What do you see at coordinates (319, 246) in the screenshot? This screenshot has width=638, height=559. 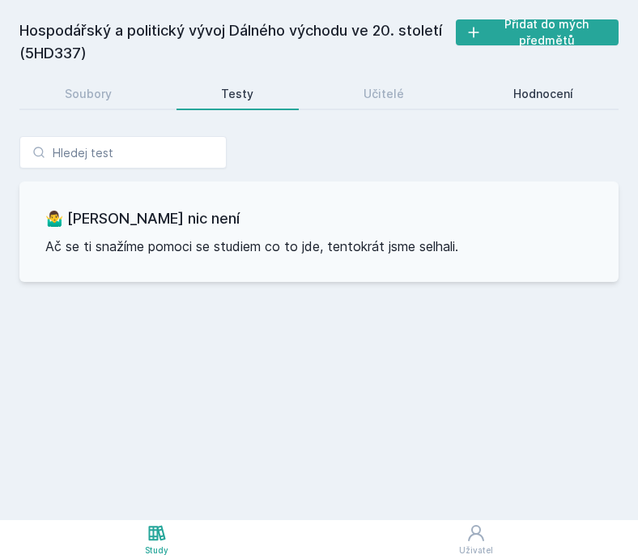 I see `p: Ač se ti snažíme pomoci se studiem co to jde, tentokrát jsme selhali.` at bounding box center [319, 246].